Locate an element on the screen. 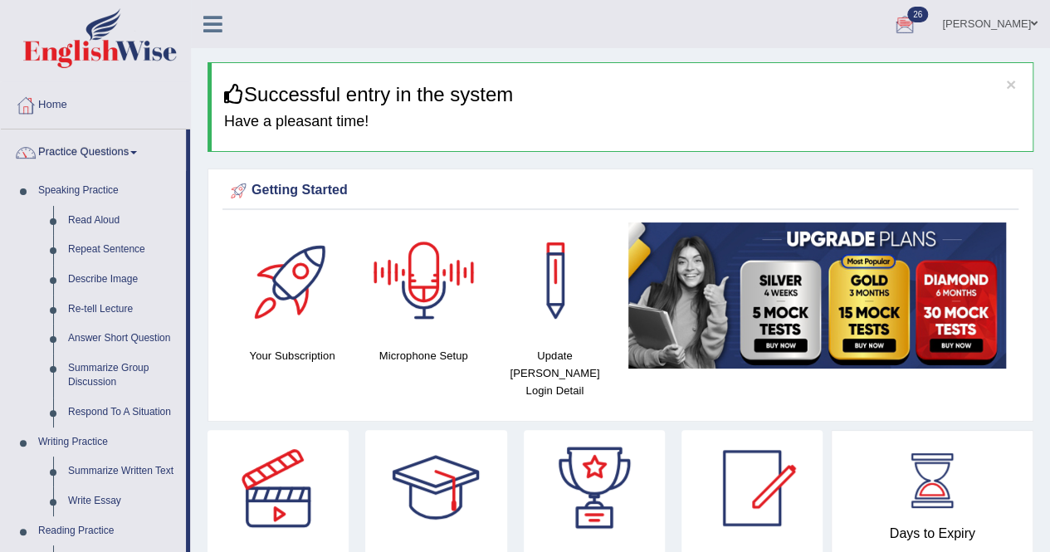 The height and width of the screenshot is (552, 1050). a: Summarize Written Text is located at coordinates (123, 471).